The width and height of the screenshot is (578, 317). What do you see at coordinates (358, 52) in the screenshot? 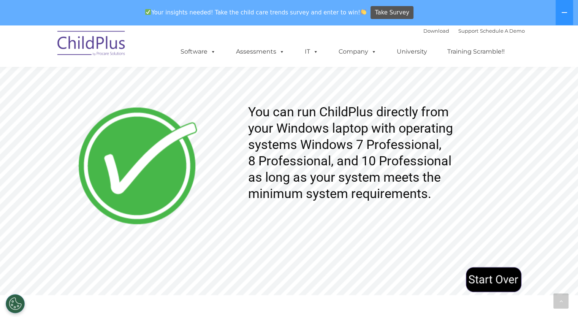
I see `a: Company` at bounding box center [358, 52].